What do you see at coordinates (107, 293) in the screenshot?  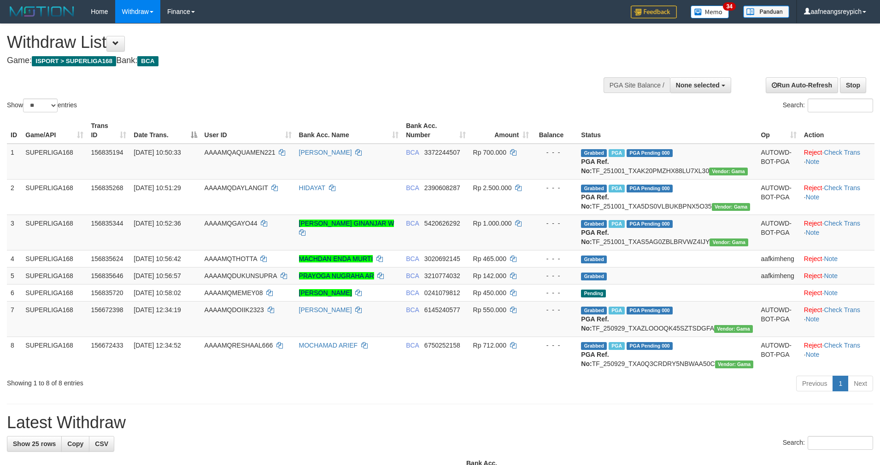 I see `span: 156835720` at bounding box center [107, 293].